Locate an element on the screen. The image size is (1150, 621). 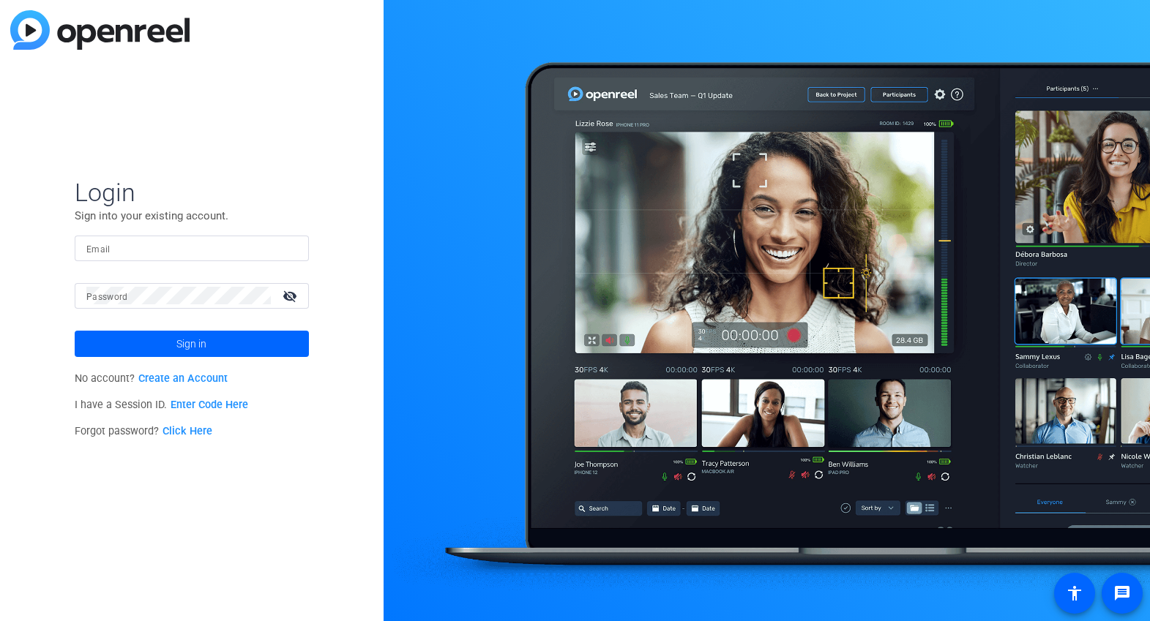
span: No account? is located at coordinates (151, 378).